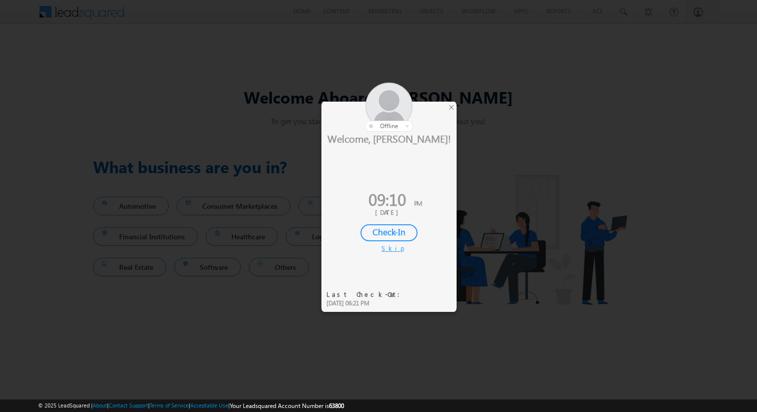 This screenshot has height=412, width=757. I want to click on span: PM, so click(418, 203).